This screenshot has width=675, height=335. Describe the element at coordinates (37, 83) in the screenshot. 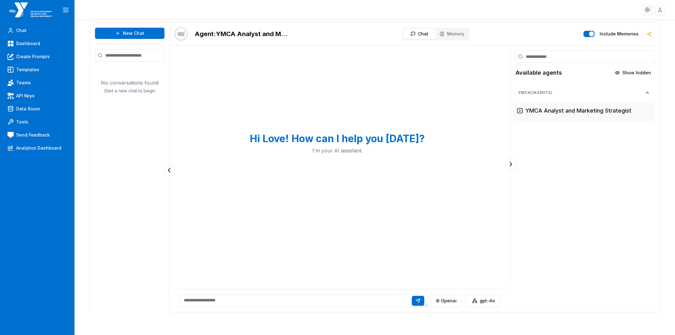

I see `a: Teams` at that location.